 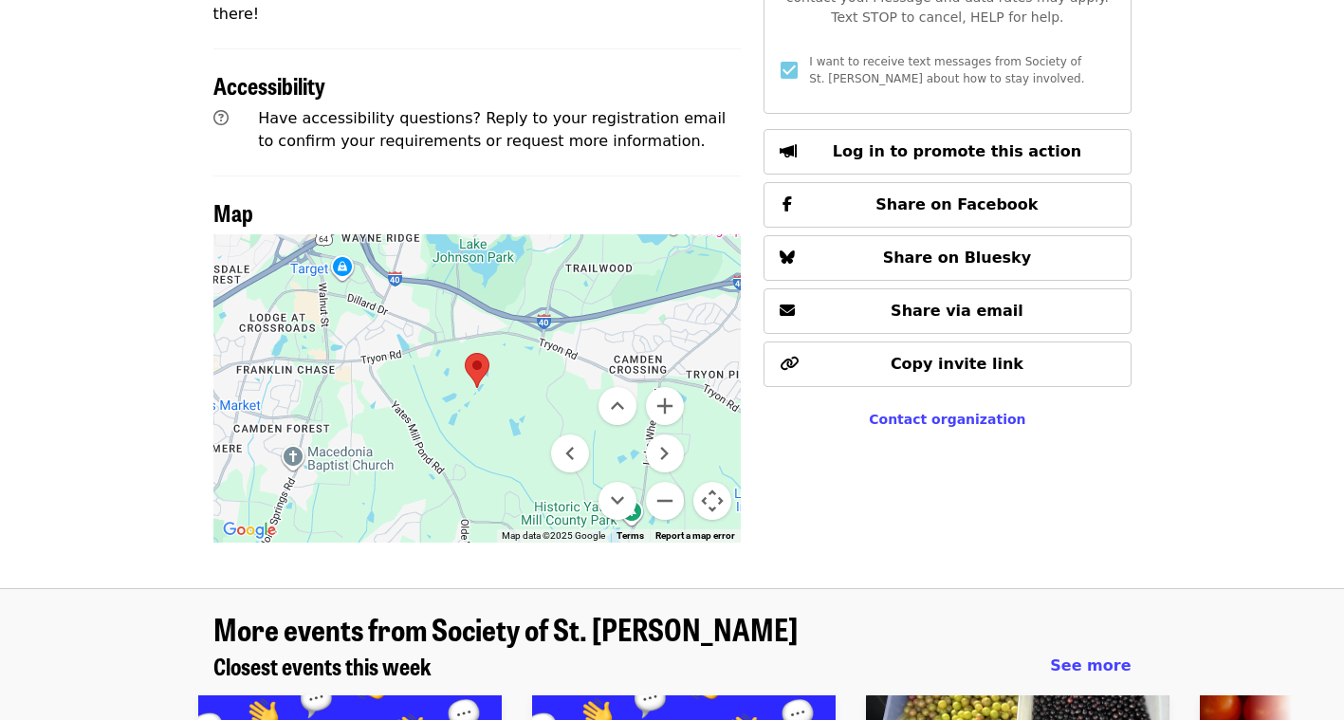 I want to click on a: Report a map error, so click(x=695, y=535).